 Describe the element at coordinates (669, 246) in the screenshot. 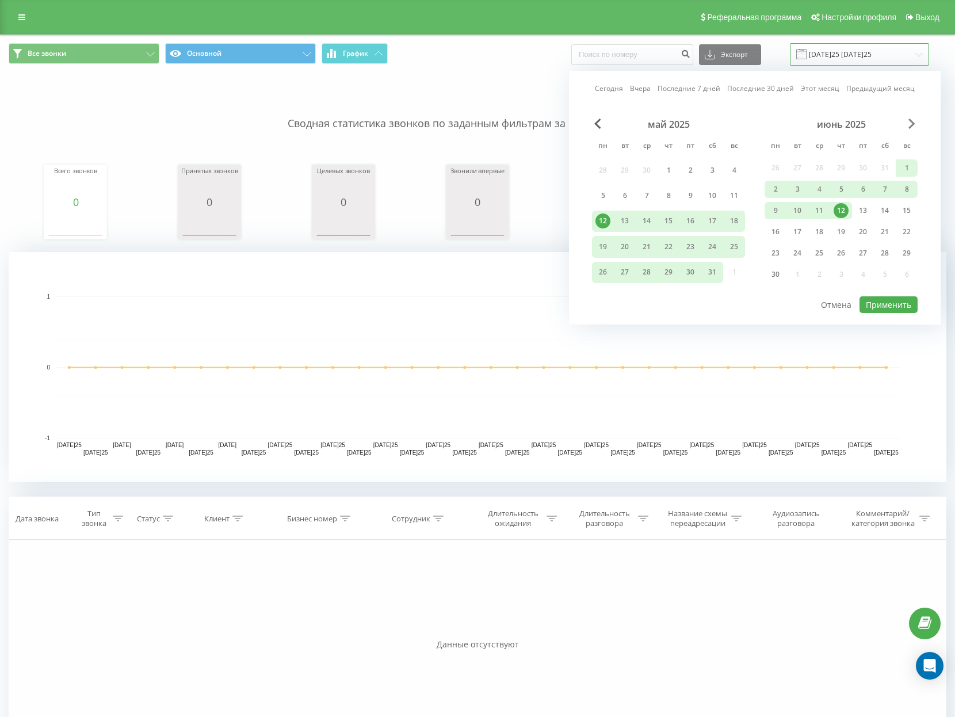

I see `div: чт 22 мая 2025 г.` at that location.